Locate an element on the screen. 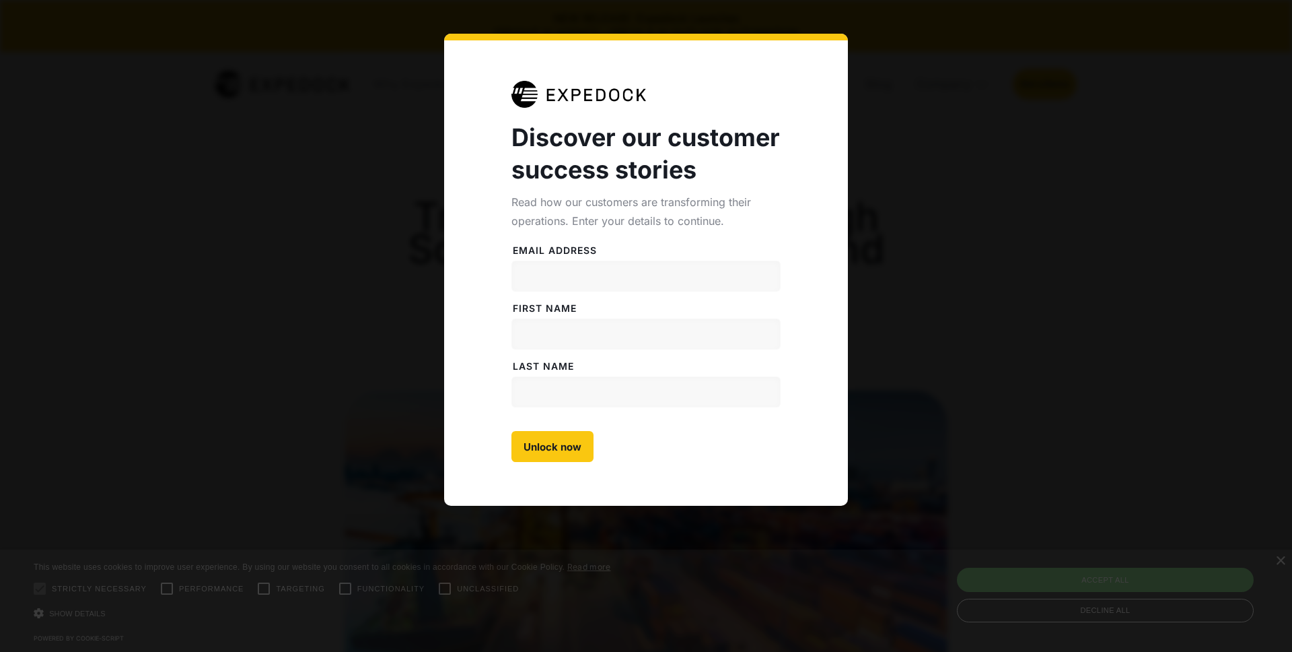 The image size is (1292, 652). span: This website uses cookies to improve user experience. By using our website you consent to all coo... is located at coordinates (299, 567).